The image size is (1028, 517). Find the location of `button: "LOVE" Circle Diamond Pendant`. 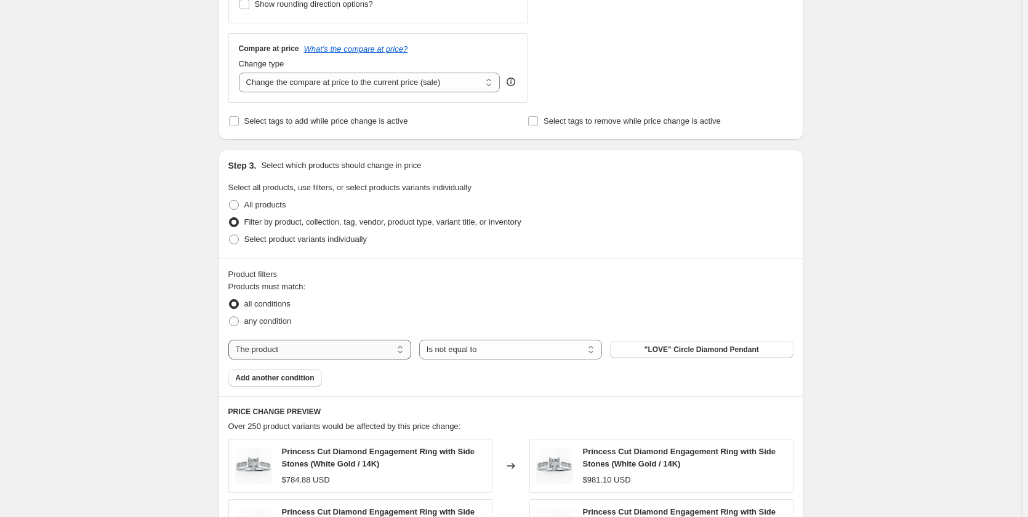

button: "LOVE" Circle Diamond Pendant is located at coordinates (701, 350).